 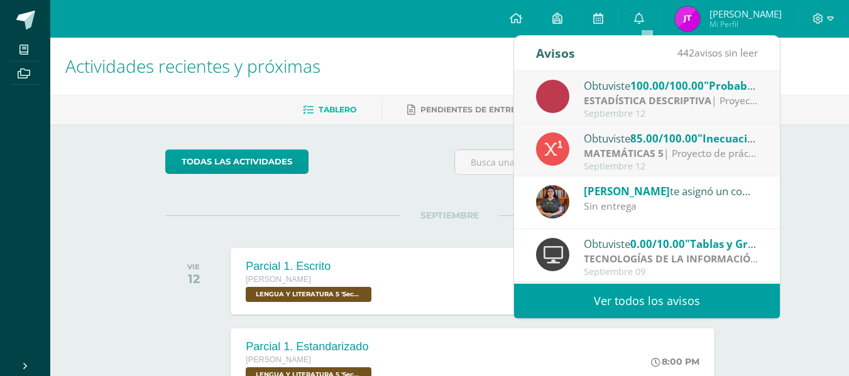 I want to click on img: 5df3695dd98eab3a4dd2b3f75105fc8c.png, so click(x=687, y=19).